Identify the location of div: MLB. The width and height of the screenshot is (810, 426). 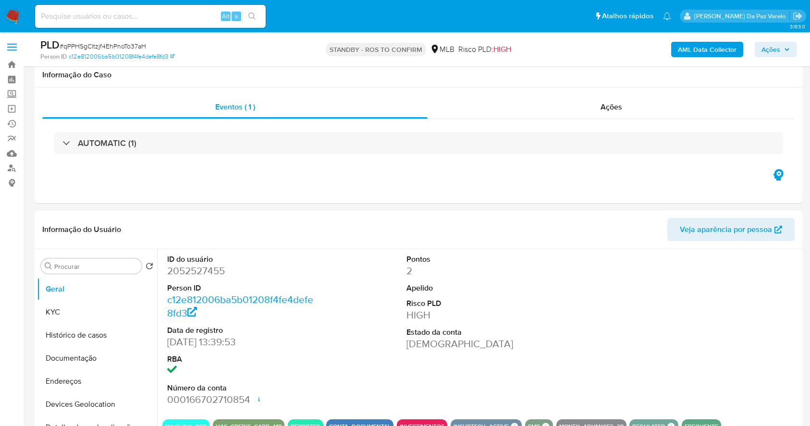
(442, 49).